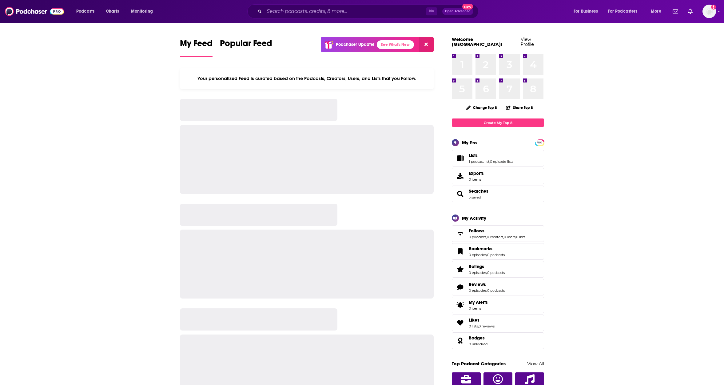 The image size is (724, 385). Describe the element at coordinates (479, 191) in the screenshot. I see `a: Searches` at that location.